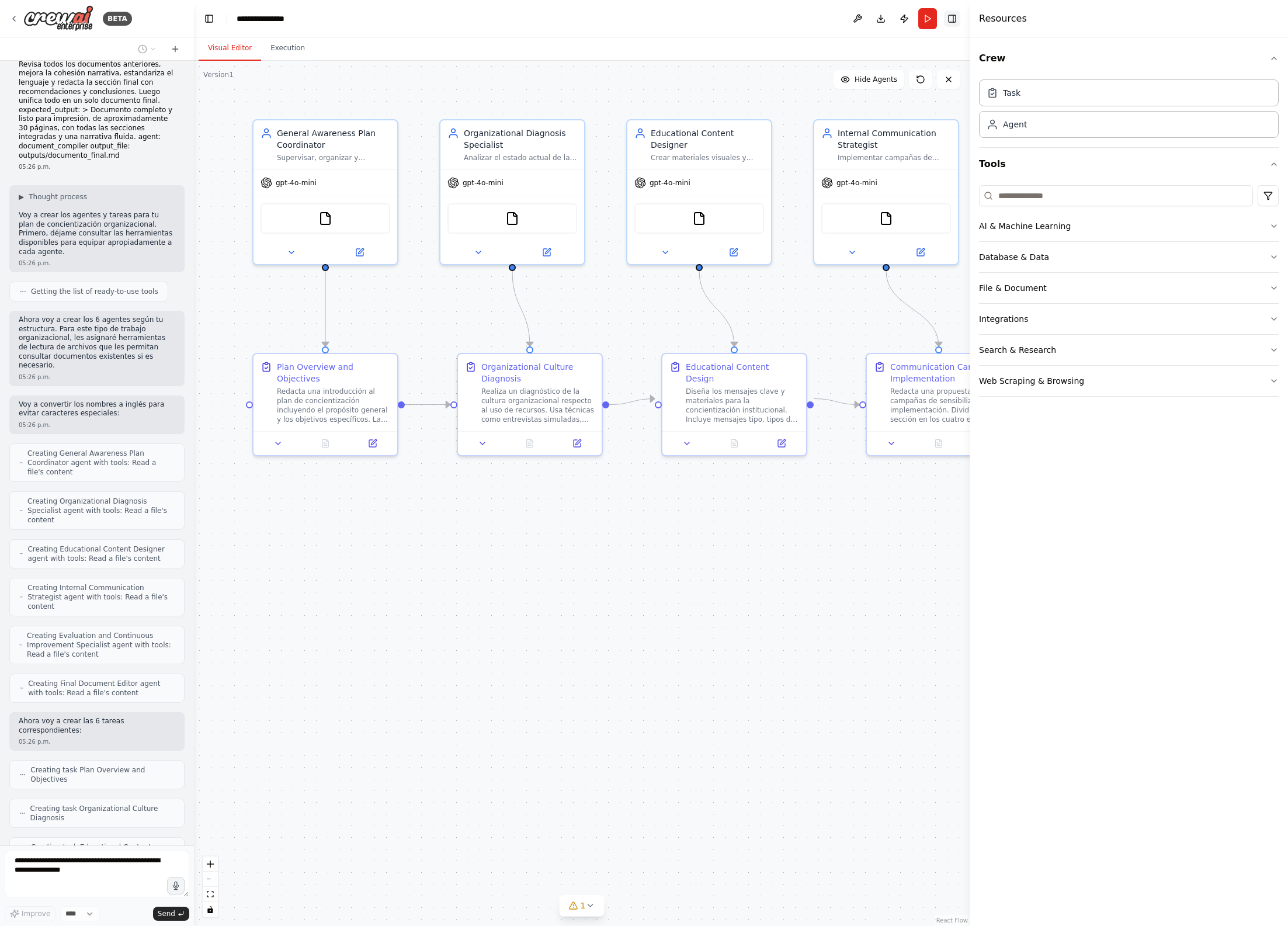 The image size is (1288, 926). What do you see at coordinates (101, 645) in the screenshot?
I see `span: Creating Evaluation and Continuous Improvement Specialist agent with tools: Read a file's content` at bounding box center [101, 645].